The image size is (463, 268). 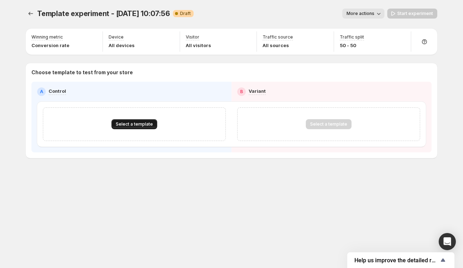 What do you see at coordinates (396, 260) in the screenshot?
I see `span: Help us improve the detailed report for A/B campaigns` at bounding box center [396, 260].